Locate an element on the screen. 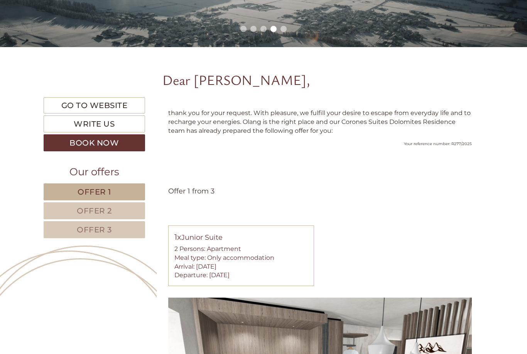  span: Offer 1 is located at coordinates (94, 192).